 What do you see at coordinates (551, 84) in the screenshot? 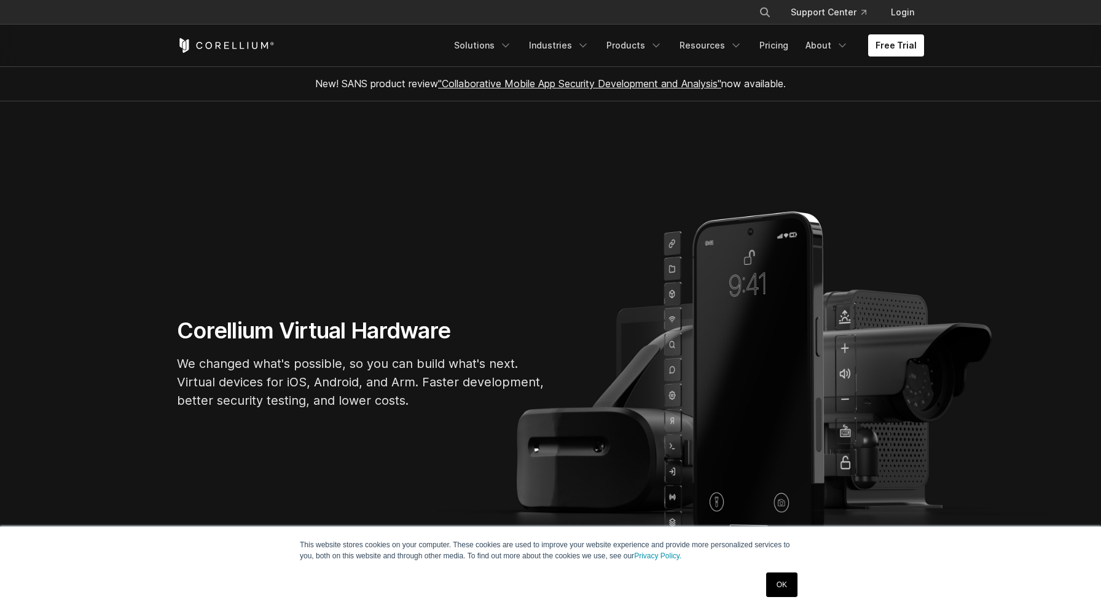
I see `span: New! SANS product review now available.` at bounding box center [551, 84].